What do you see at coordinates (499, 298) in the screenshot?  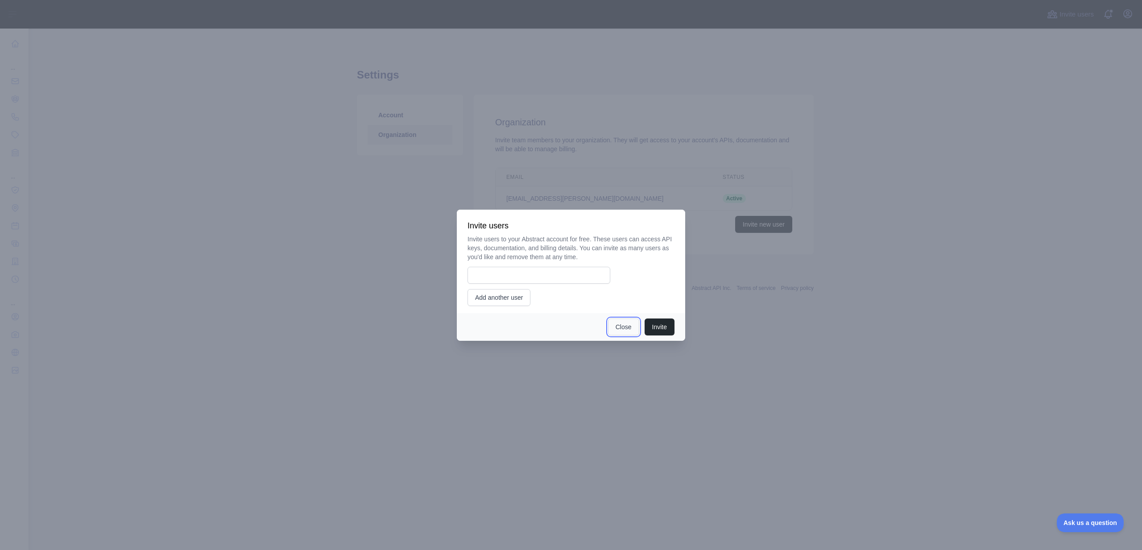 I see `button: Add another user` at bounding box center [499, 298].